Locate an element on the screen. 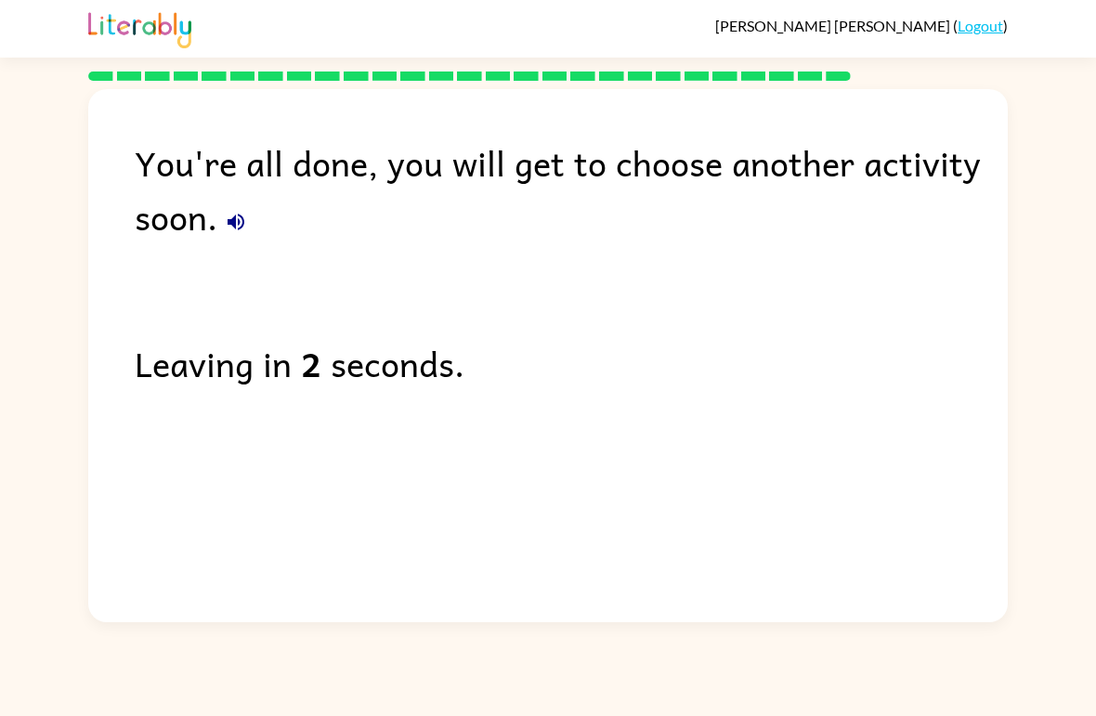 Image resolution: width=1096 pixels, height=716 pixels. a: Logout is located at coordinates (980, 25).